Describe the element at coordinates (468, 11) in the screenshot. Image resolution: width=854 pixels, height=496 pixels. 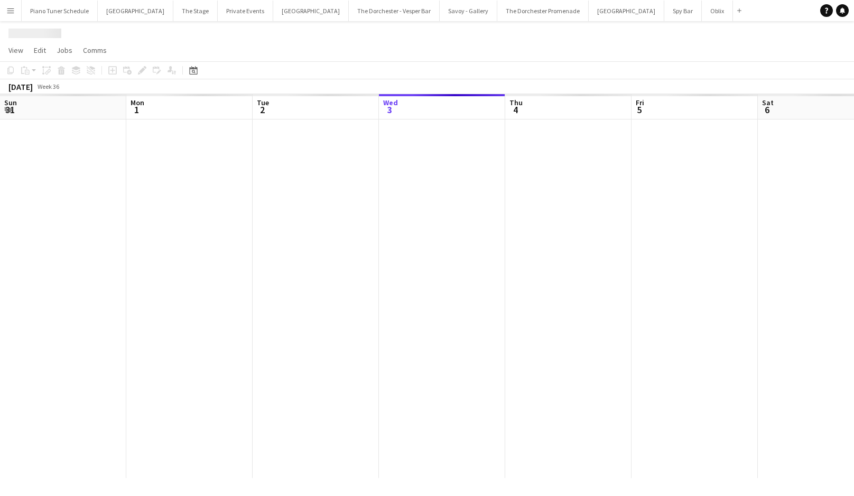
I see `button: Savoy - Gallery` at that location.